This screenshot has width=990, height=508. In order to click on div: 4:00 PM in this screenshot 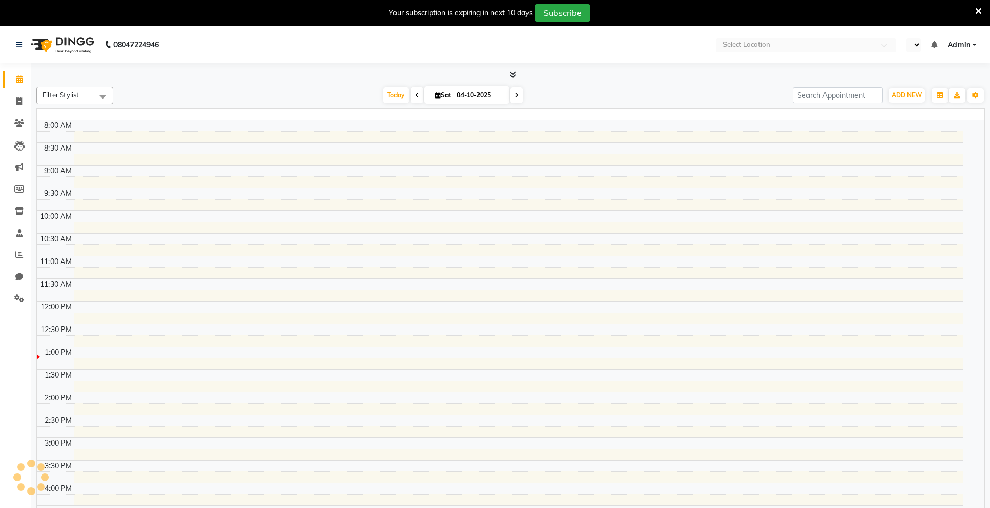, I will do `click(58, 489)`.